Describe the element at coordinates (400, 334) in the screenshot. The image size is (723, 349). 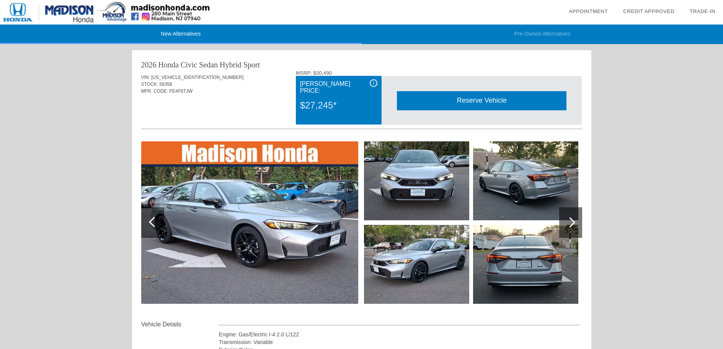
I see `div: Engine: Gas/Electric I-4 2.0 L/122` at that location.